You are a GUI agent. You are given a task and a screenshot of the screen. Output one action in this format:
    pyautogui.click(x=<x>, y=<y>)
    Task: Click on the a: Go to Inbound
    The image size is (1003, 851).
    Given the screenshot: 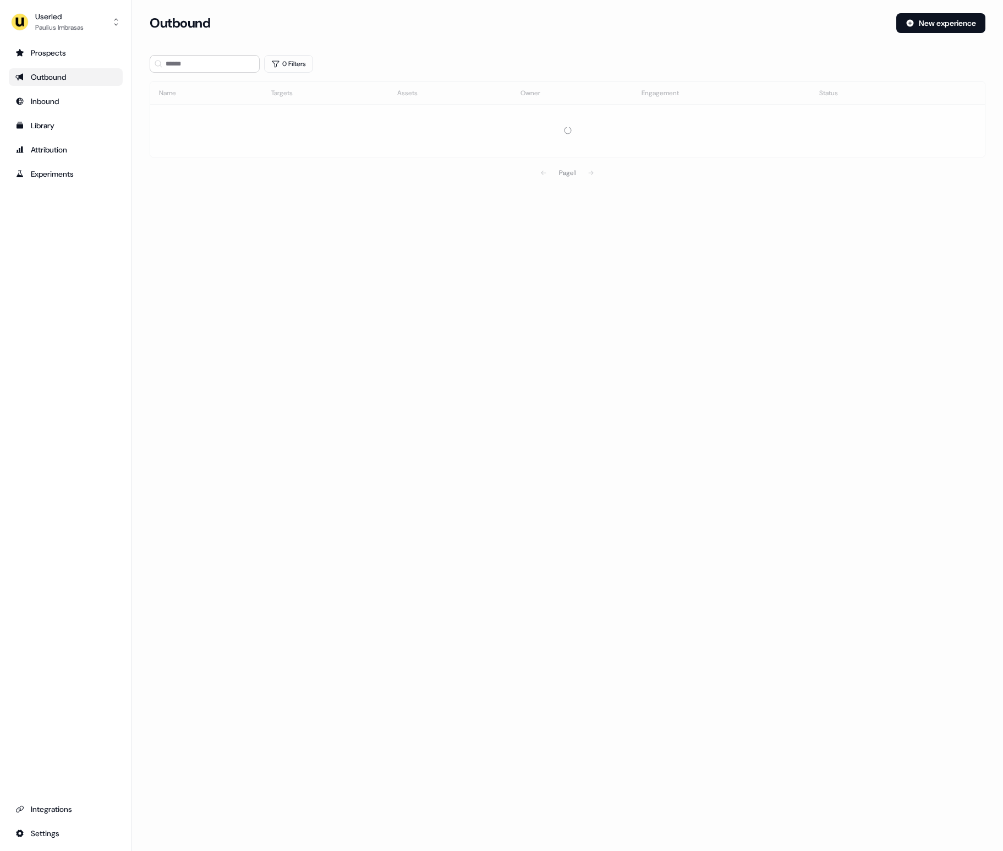 What is the action you would take?
    pyautogui.click(x=66, y=101)
    